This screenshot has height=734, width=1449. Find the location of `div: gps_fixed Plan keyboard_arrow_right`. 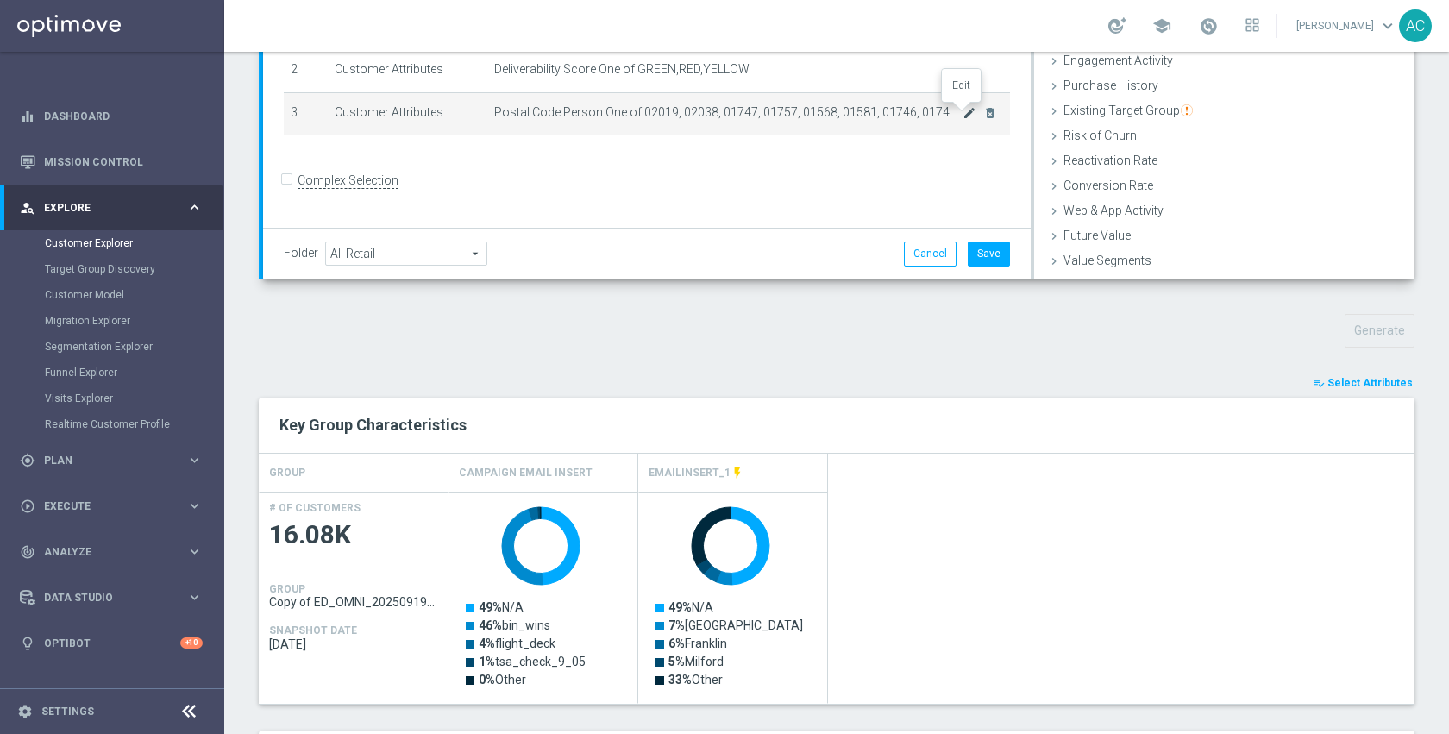

div: gps_fixed Plan keyboard_arrow_right is located at coordinates (111, 461).